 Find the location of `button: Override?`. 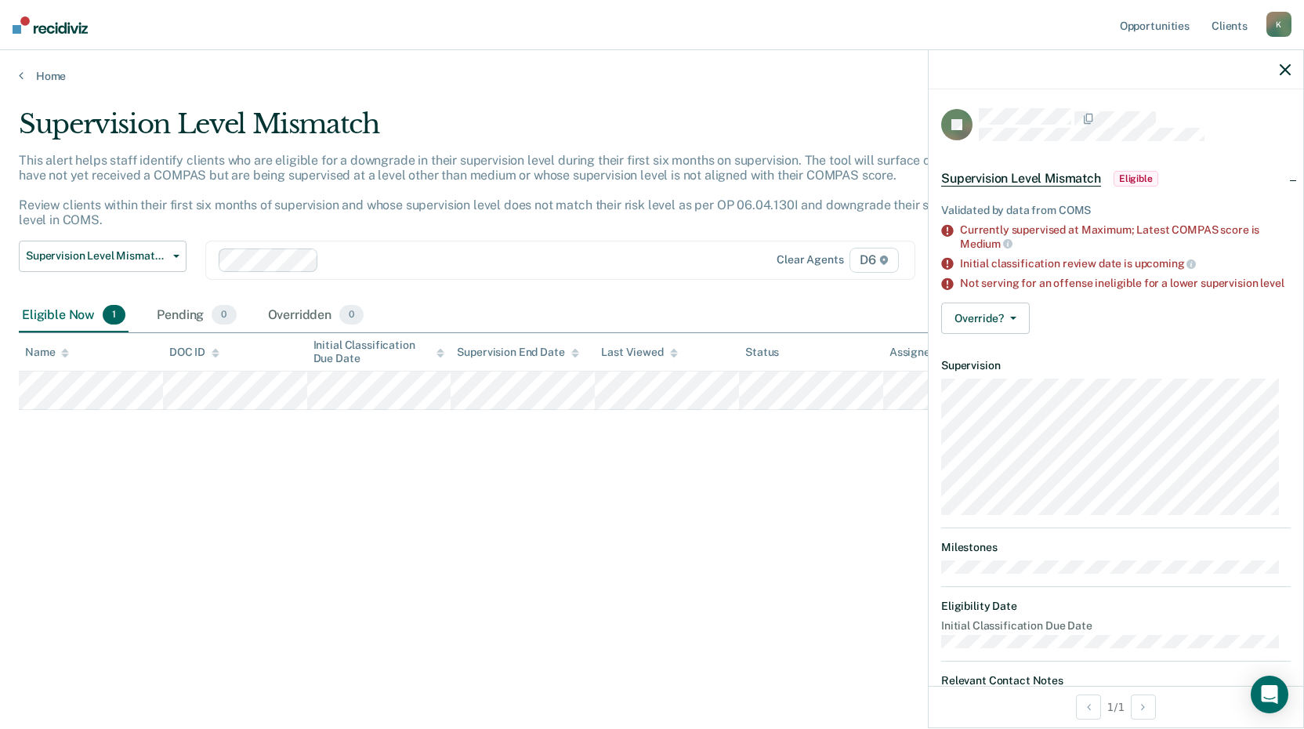

button: Override? is located at coordinates (985, 318).